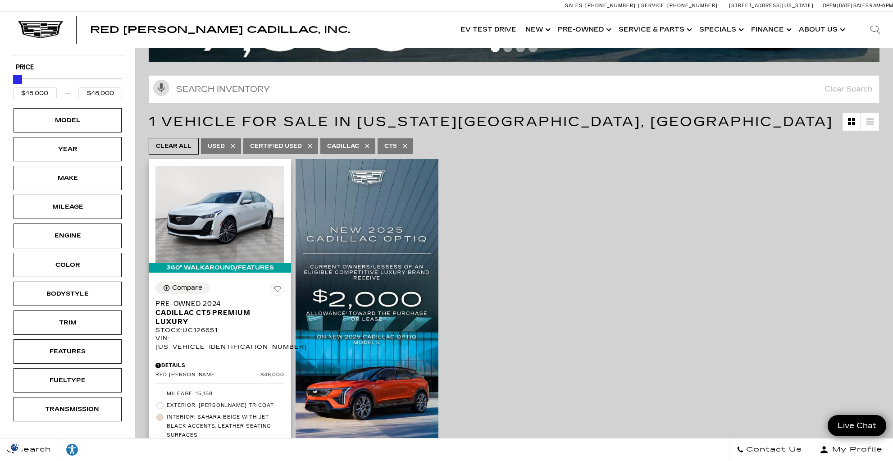  Describe the element at coordinates (182, 288) in the screenshot. I see `button: Compare Vehicle` at that location.